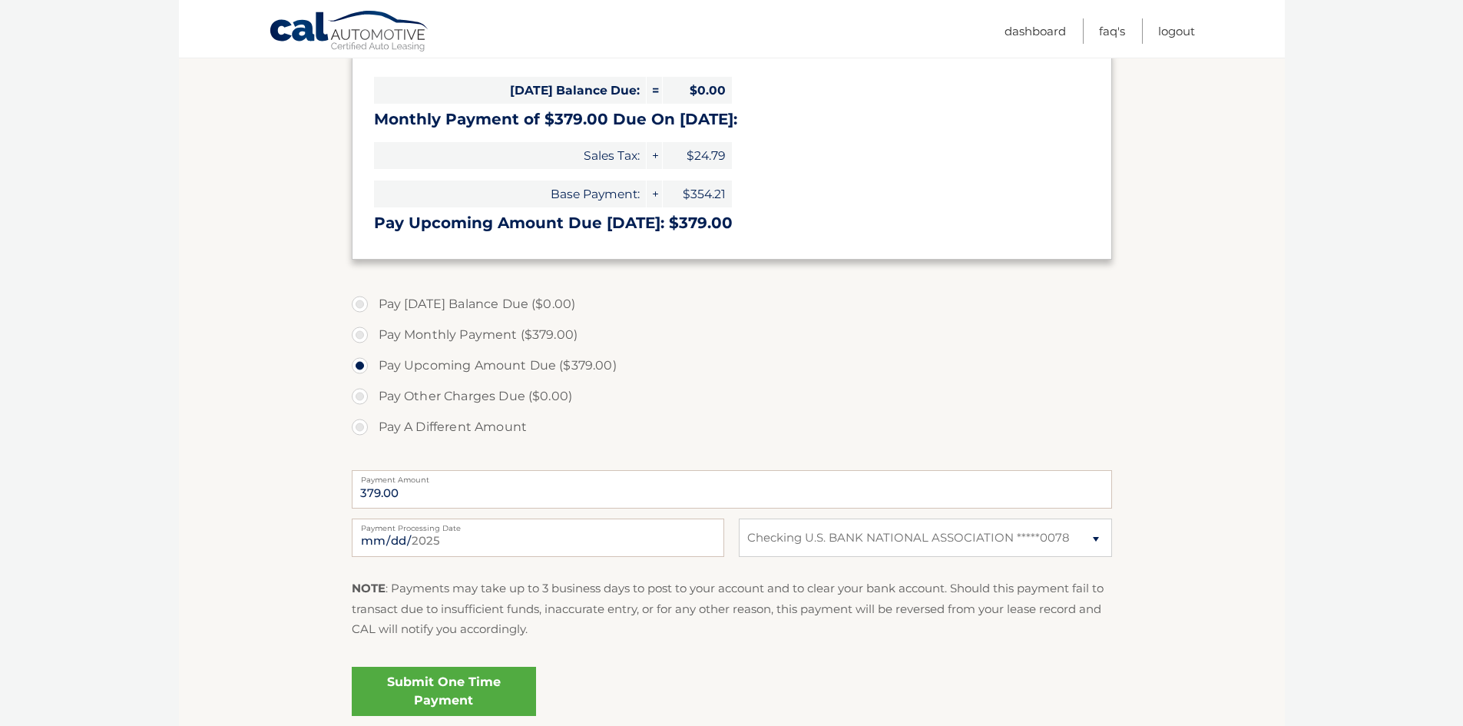 This screenshot has height=726, width=1463. What do you see at coordinates (697, 194) in the screenshot?
I see `span: $354.21` at bounding box center [697, 194].